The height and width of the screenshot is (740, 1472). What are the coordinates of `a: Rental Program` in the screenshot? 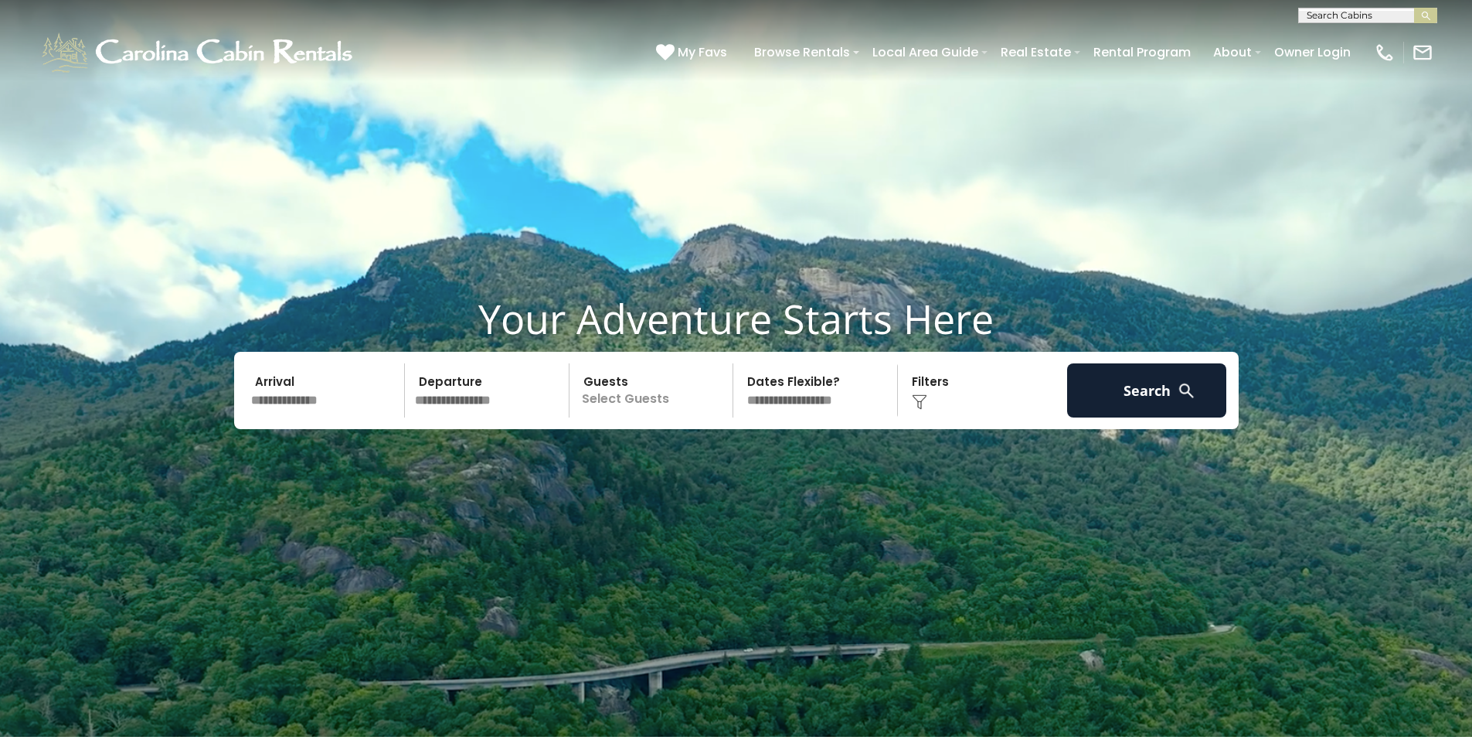 It's located at (1142, 52).